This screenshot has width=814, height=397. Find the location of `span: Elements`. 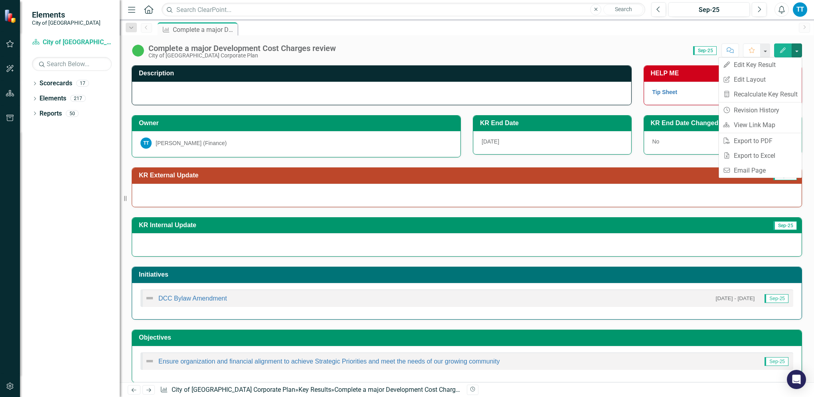

span: Elements is located at coordinates (66, 15).